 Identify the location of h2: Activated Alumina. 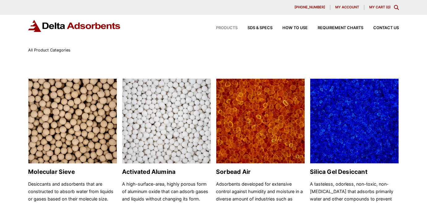
(167, 171).